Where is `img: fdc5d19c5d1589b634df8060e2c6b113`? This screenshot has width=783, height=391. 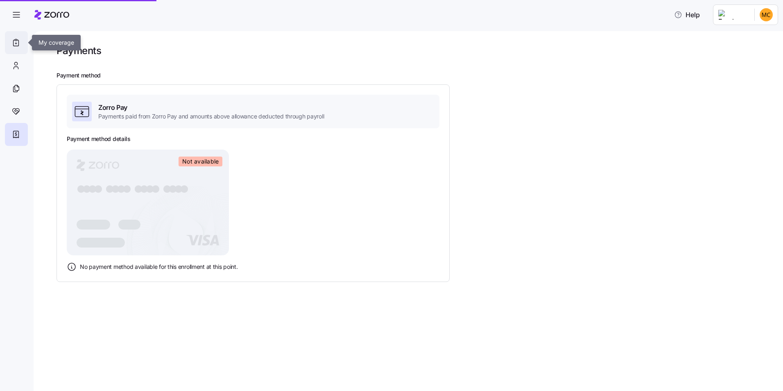 img: fdc5d19c5d1589b634df8060e2c6b113 is located at coordinates (766, 15).